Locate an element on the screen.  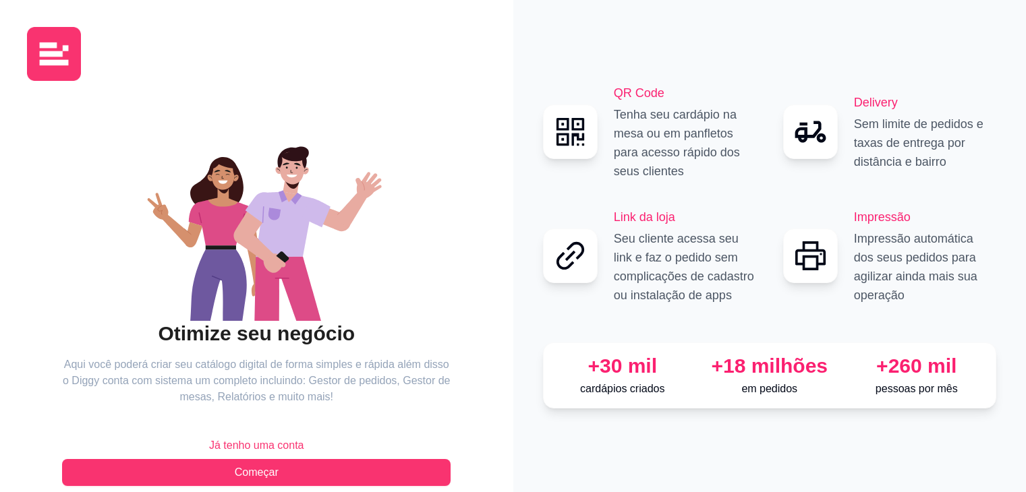
p: Tenha seu cardápio na mesa ou em panfletos para acesso rápido dos seus clientes is located at coordinates (684, 143).